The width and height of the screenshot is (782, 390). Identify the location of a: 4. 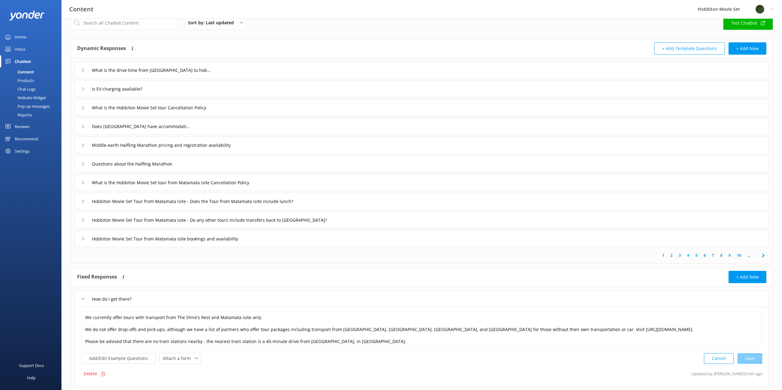
(688, 255).